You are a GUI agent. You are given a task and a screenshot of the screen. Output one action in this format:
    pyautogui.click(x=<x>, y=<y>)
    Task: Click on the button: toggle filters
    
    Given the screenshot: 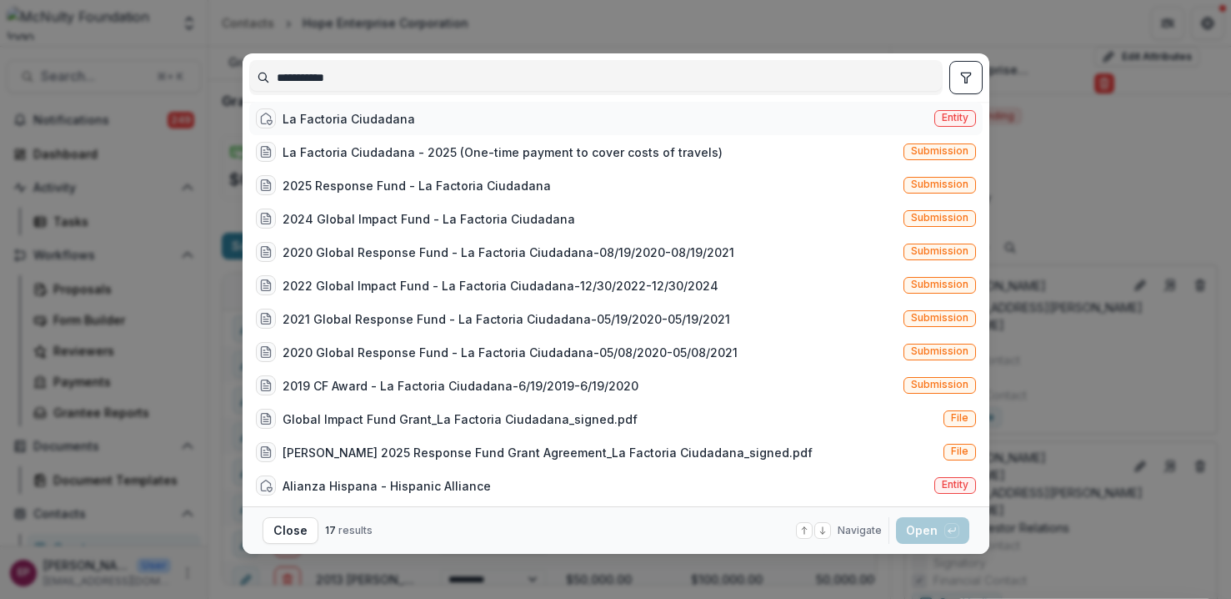 What is the action you would take?
    pyautogui.click(x=966, y=78)
    